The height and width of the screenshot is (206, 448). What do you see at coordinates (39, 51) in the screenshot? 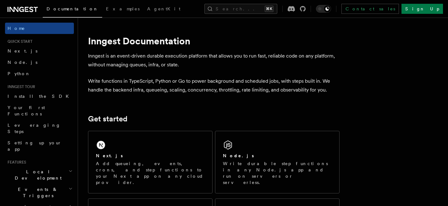
I see `a: Next.js` at bounding box center [39, 51].